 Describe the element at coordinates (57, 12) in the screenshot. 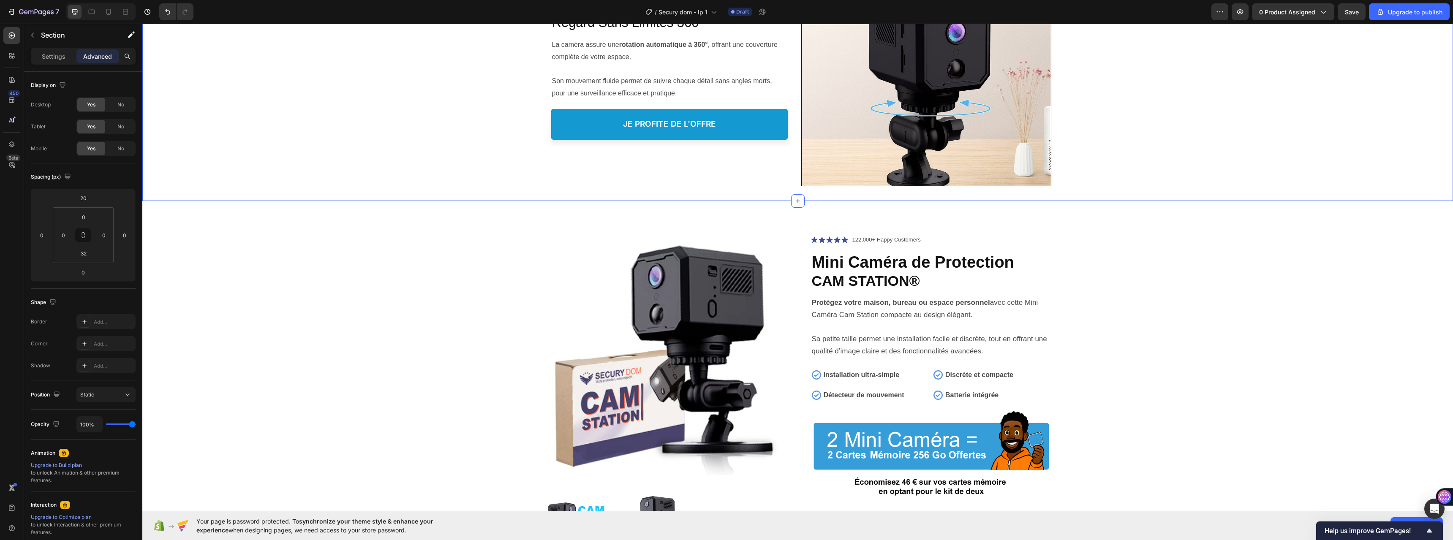

I see `p: 7` at that location.